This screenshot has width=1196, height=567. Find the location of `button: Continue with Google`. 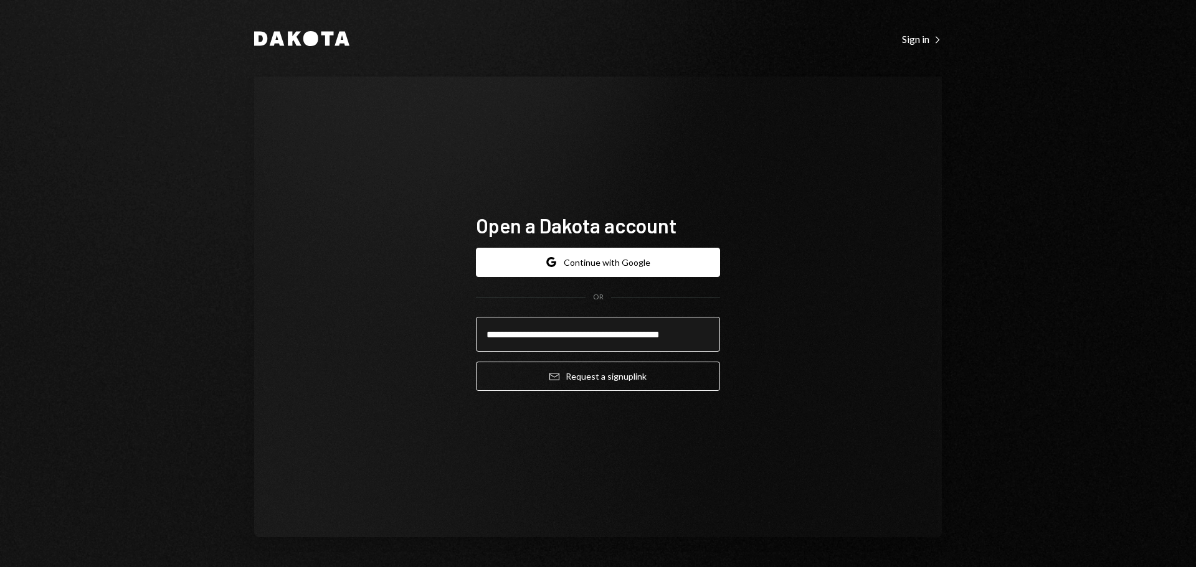

button: Continue with Google is located at coordinates (598, 262).